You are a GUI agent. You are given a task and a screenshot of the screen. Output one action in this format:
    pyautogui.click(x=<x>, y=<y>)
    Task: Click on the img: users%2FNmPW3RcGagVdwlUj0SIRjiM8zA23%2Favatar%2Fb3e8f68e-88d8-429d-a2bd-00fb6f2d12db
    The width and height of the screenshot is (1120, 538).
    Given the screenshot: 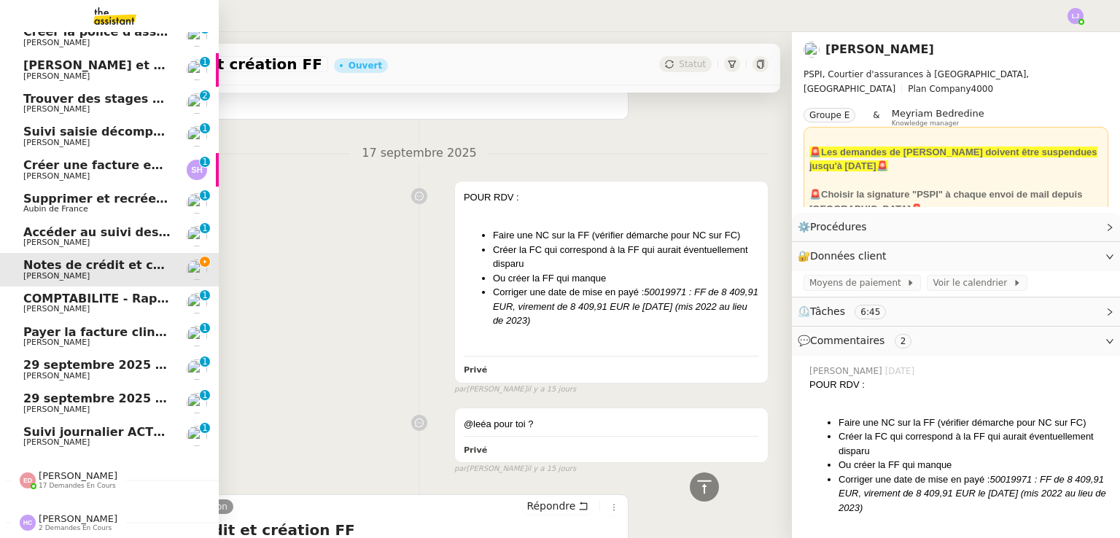 What is the action you would take?
    pyautogui.click(x=197, y=70)
    